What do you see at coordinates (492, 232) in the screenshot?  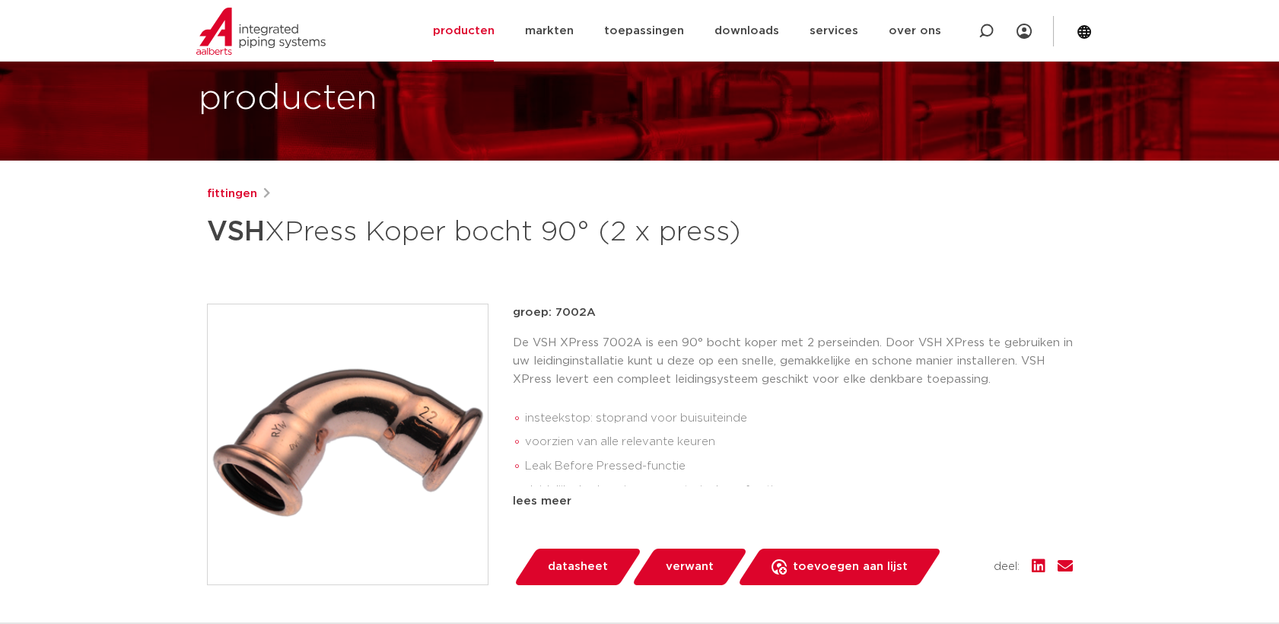 I see `h1: XPress Koper bocht 90° (2 x press)` at bounding box center [492, 232].